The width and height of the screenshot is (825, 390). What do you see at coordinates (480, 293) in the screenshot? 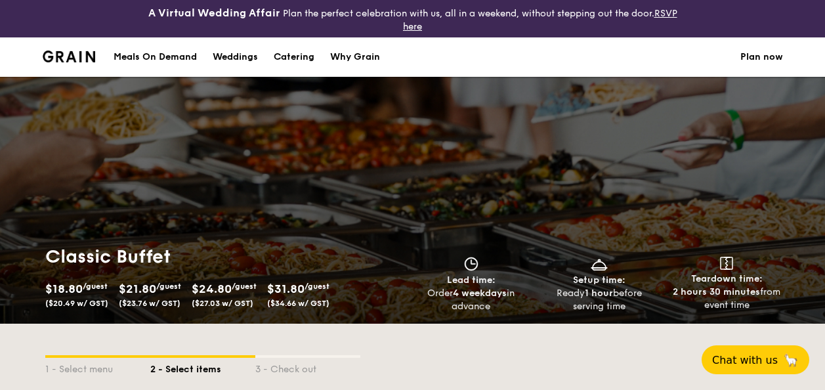
I see `strong: 4 weekdays` at bounding box center [480, 293].